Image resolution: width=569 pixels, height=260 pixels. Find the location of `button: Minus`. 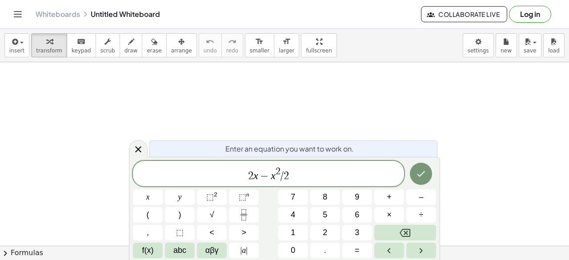

button: Minus is located at coordinates (421, 197).